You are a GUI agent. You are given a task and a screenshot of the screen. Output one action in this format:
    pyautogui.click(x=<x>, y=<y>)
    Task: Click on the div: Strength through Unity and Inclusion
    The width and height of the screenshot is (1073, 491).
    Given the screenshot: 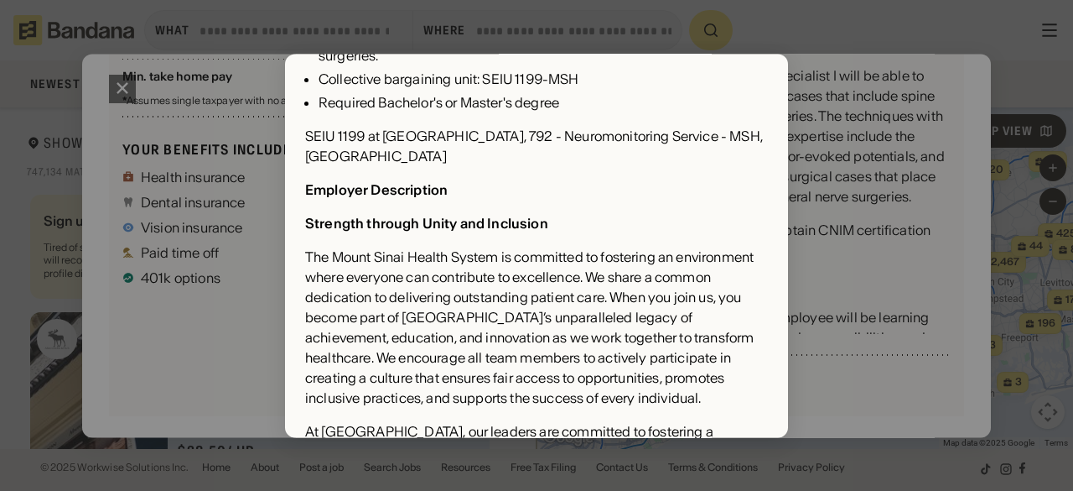 What is the action you would take?
    pyautogui.click(x=427, y=224)
    